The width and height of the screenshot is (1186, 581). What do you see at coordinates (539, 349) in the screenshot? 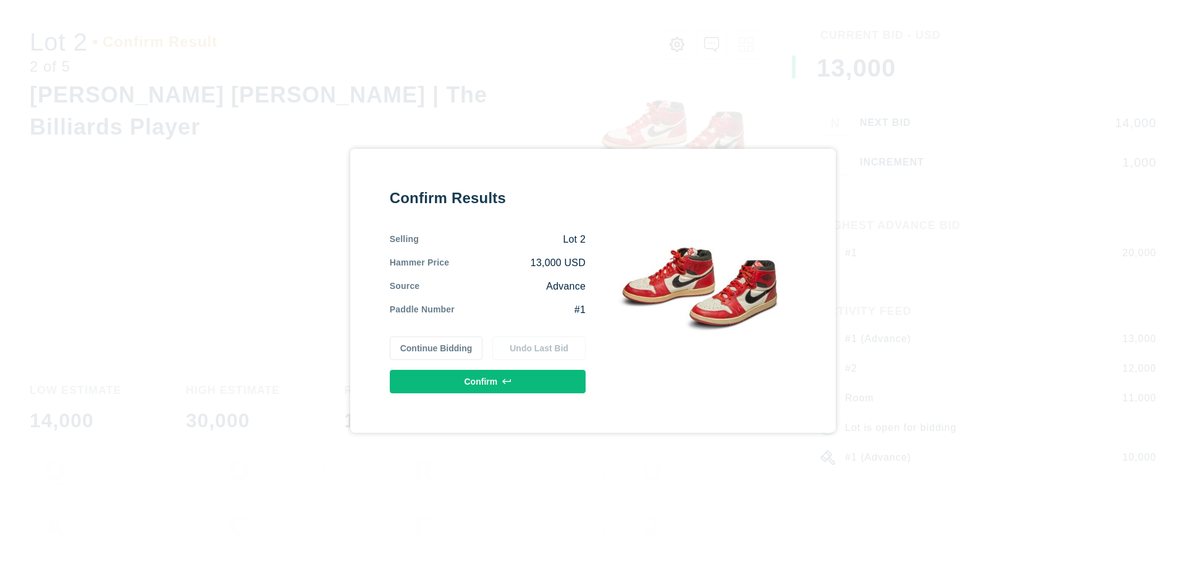
I see `button: Undo Last Bid` at bounding box center [539, 349].